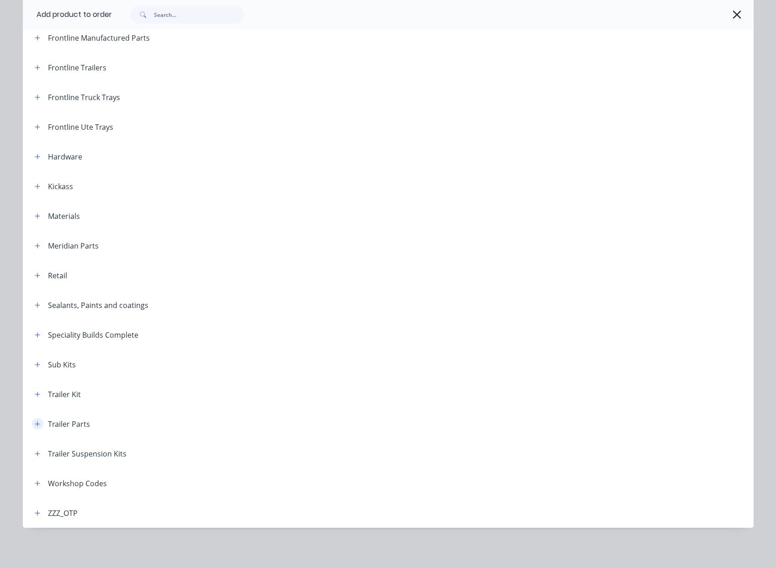 The image size is (776, 568). What do you see at coordinates (77, 68) in the screenshot?
I see `div: Frontline Trailers` at bounding box center [77, 68].